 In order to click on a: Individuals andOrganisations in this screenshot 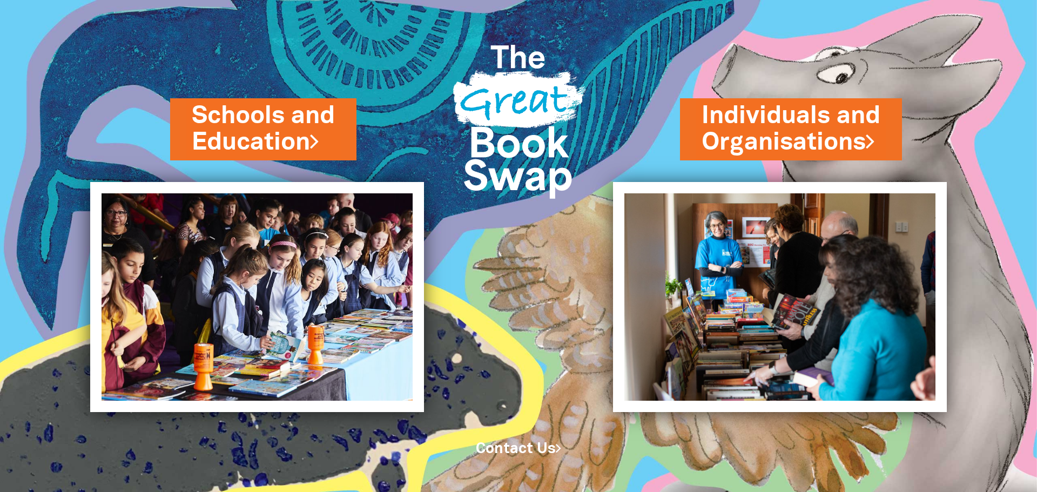, I will do `click(791, 129)`.